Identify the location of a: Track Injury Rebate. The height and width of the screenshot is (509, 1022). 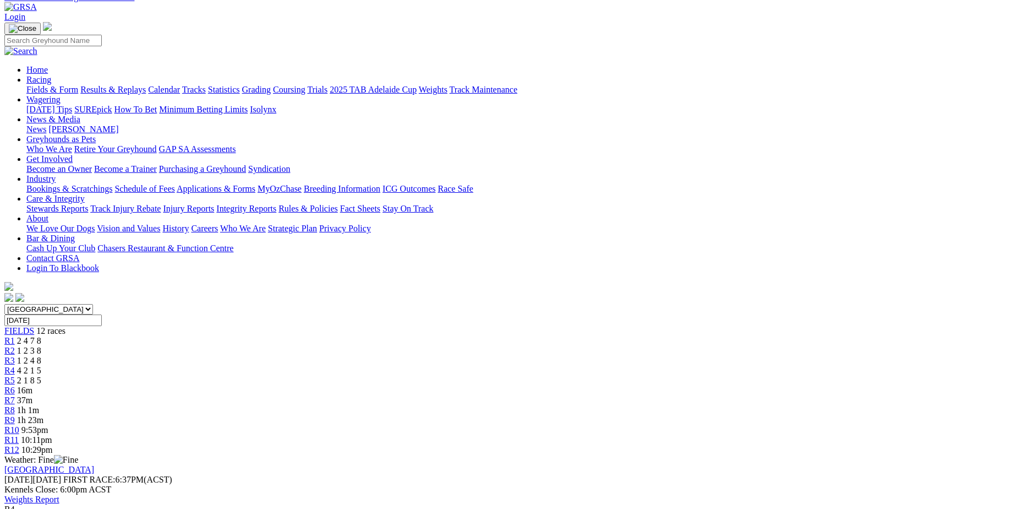
(125, 208).